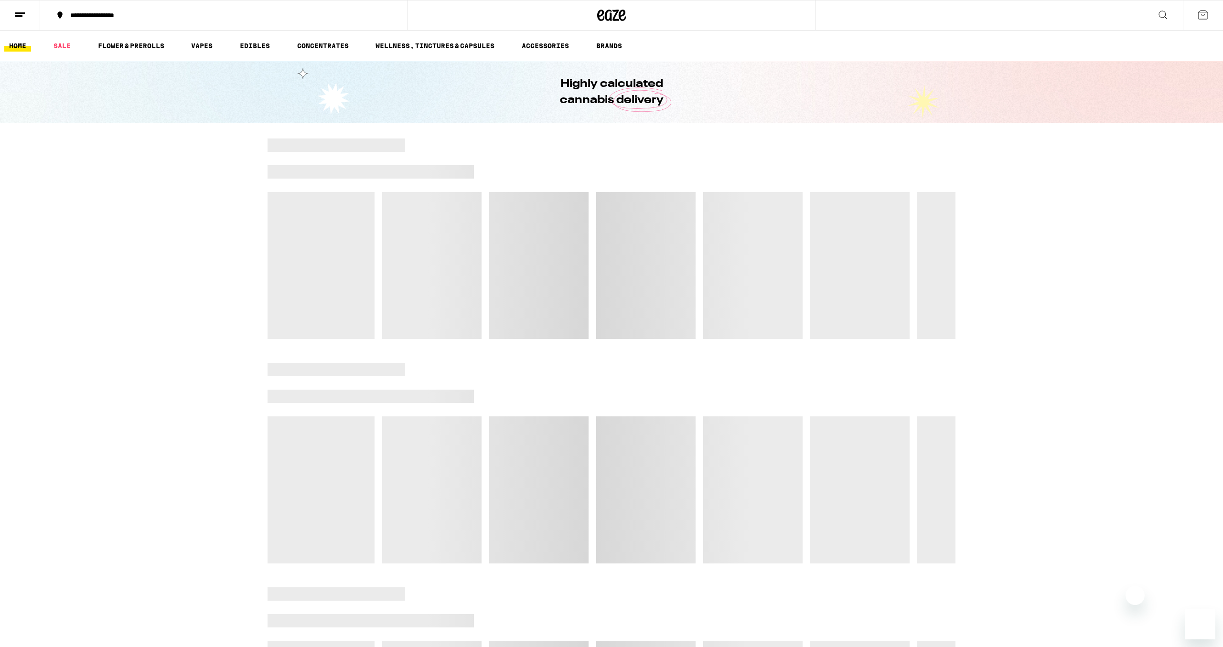  I want to click on a: CONCENTRATES, so click(323, 46).